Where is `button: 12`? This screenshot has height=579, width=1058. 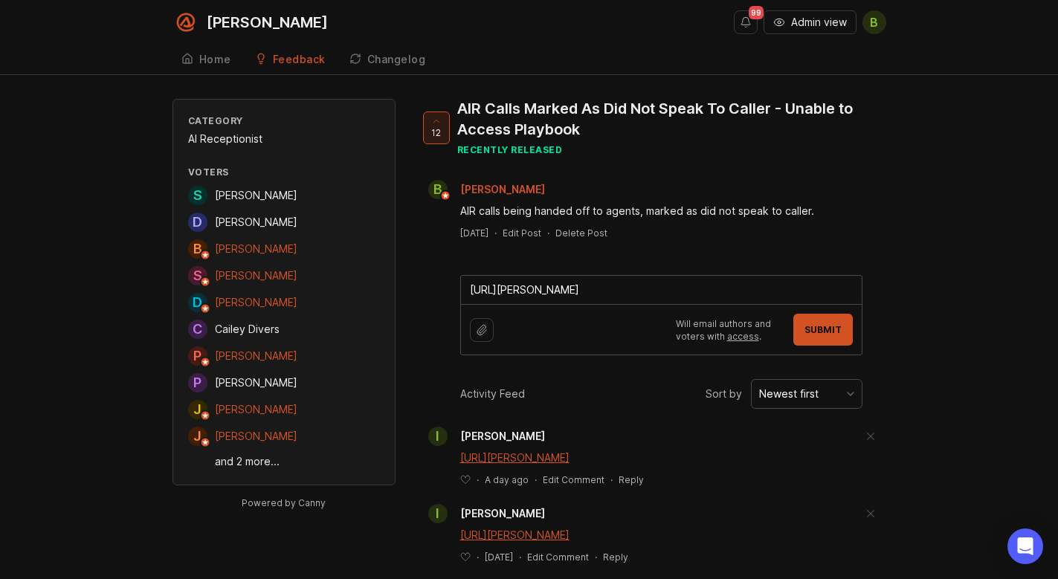 button: 12 is located at coordinates (436, 128).